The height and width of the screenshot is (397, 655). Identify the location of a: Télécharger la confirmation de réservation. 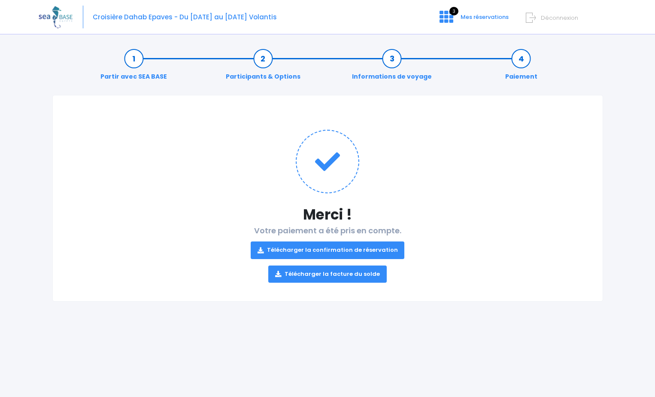
(328, 250).